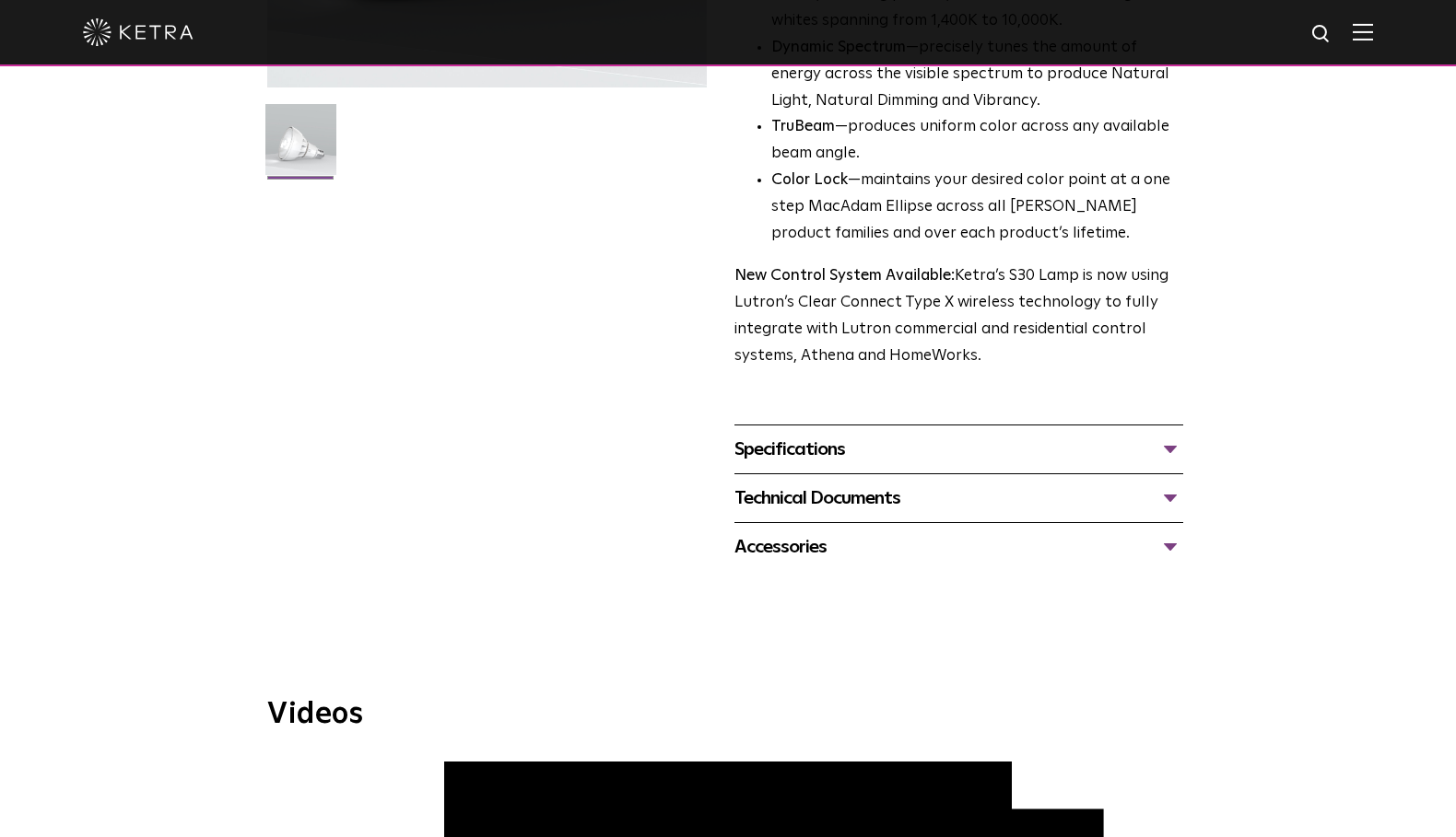 The height and width of the screenshot is (837, 1456). Describe the element at coordinates (1363, 32) in the screenshot. I see `img: Hamburger%20Nav.svg` at that location.